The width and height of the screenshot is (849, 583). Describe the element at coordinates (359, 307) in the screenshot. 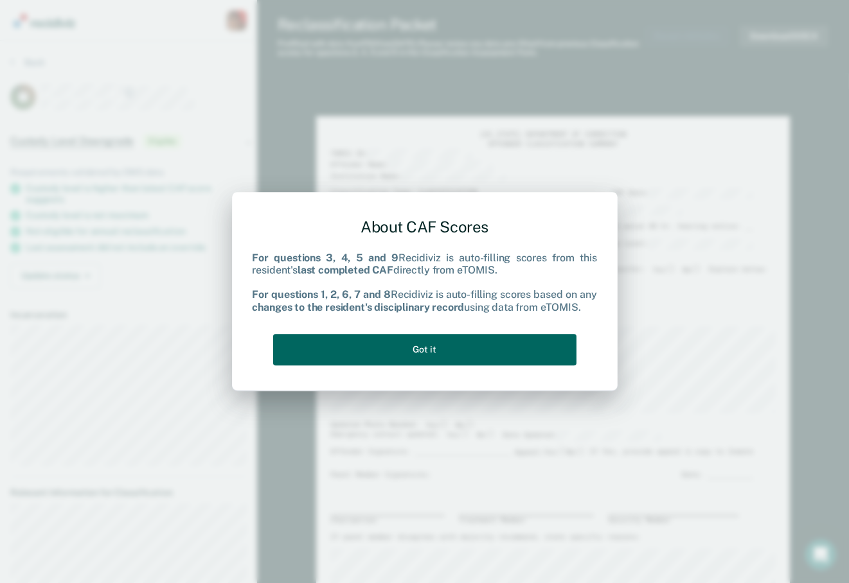

I see `b: changes to the resident's disciplinary record` at that location.